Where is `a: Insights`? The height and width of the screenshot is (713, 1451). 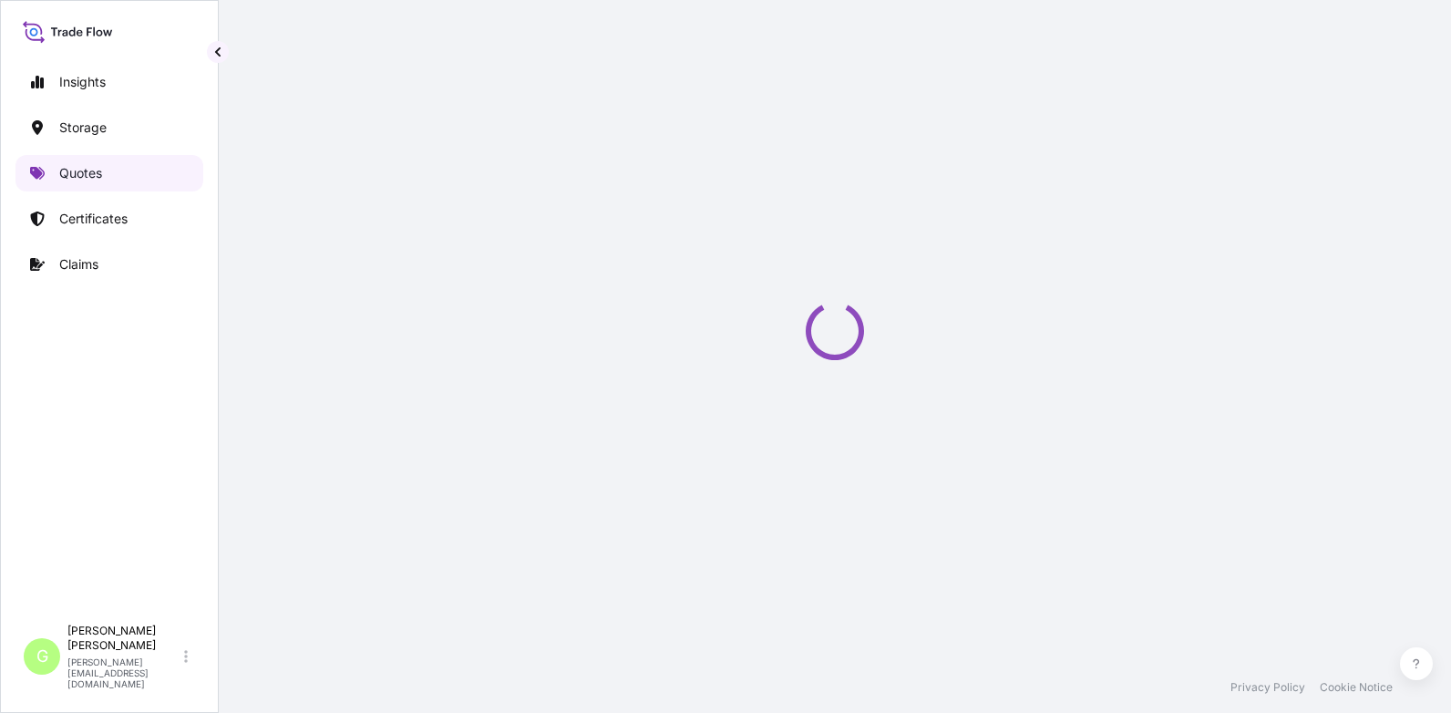 a: Insights is located at coordinates (109, 82).